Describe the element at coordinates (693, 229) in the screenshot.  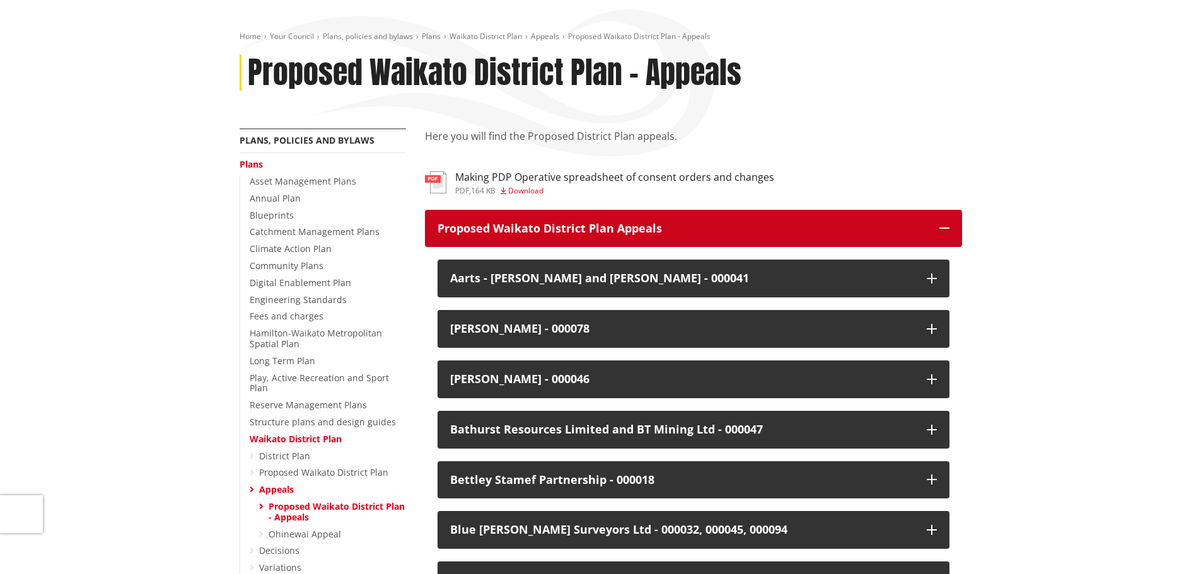
I see `button: Proposed Waikato District Plan Appeals` at that location.